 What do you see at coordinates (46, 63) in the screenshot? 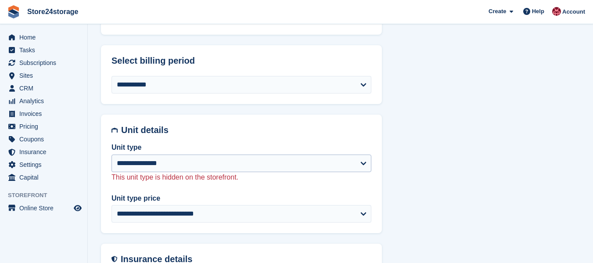
I see `span: Subscriptions` at bounding box center [46, 63].